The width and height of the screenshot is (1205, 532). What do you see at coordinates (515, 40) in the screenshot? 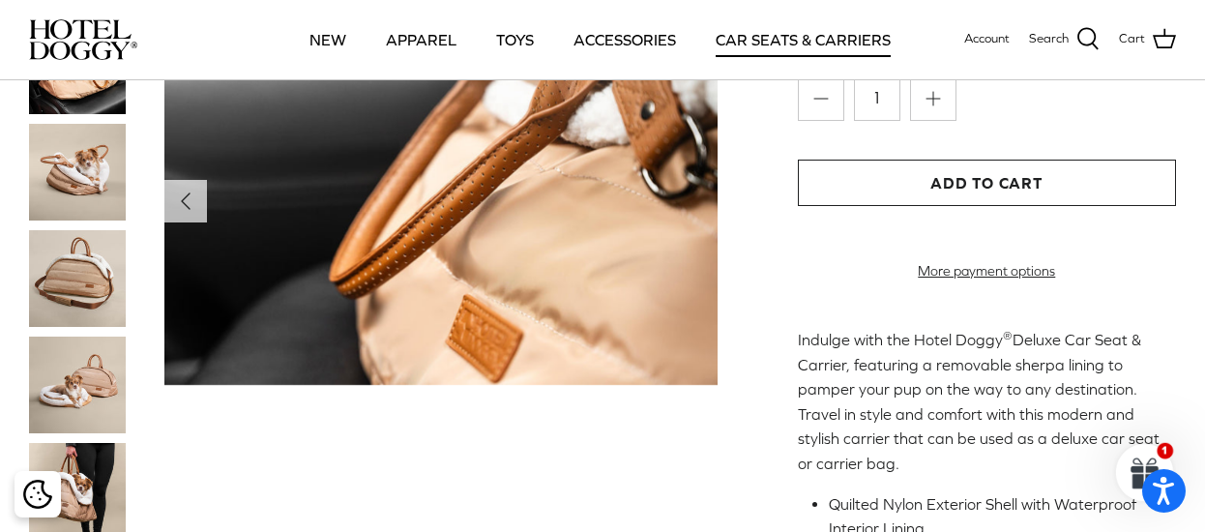
I see `a: TOYS` at bounding box center [515, 40].